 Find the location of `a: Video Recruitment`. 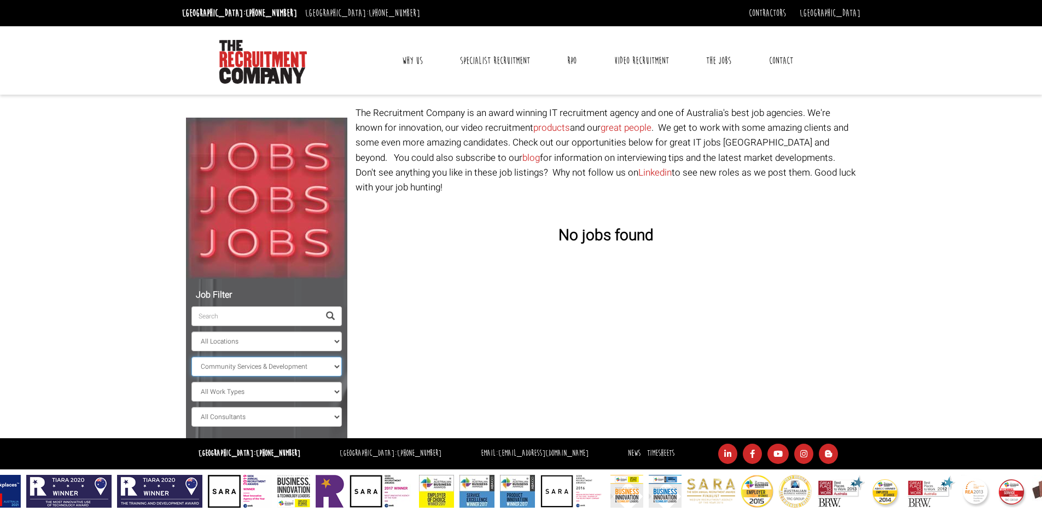

a: Video Recruitment is located at coordinates (642, 61).